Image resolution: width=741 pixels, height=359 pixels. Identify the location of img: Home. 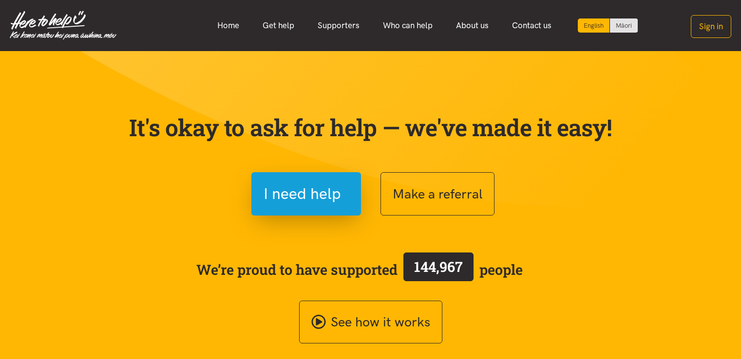
(63, 25).